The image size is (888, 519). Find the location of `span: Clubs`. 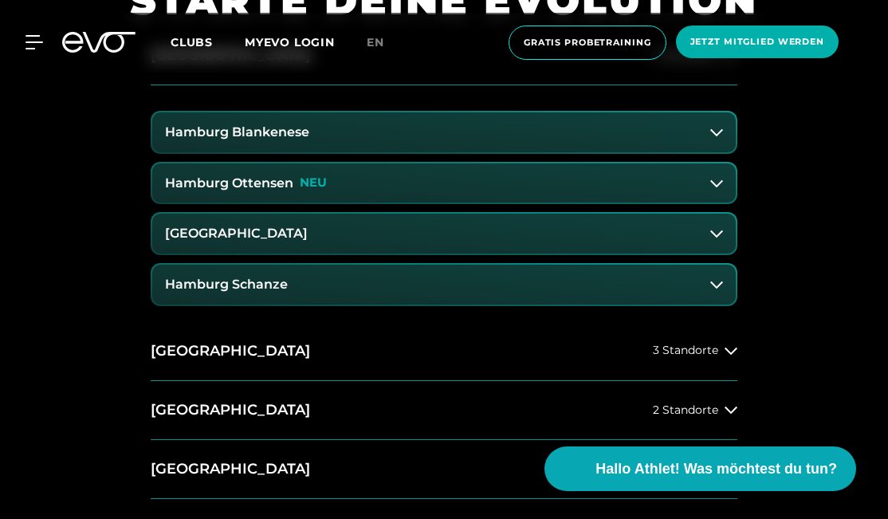

span: Clubs is located at coordinates (191, 42).